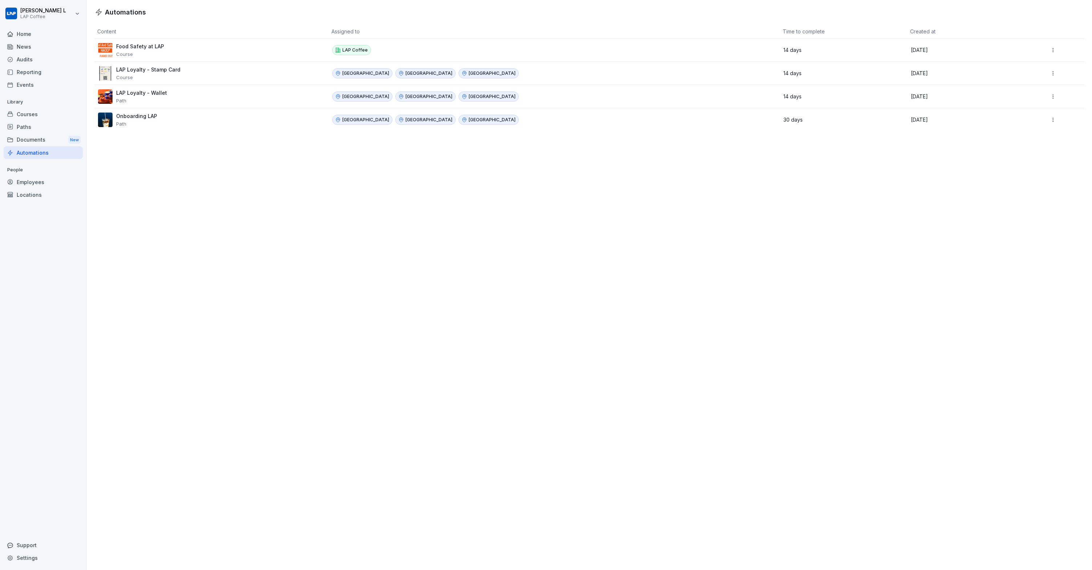 The image size is (1092, 570). Describe the element at coordinates (142, 93) in the screenshot. I see `p: LAP Loyalty - Wallet` at that location.